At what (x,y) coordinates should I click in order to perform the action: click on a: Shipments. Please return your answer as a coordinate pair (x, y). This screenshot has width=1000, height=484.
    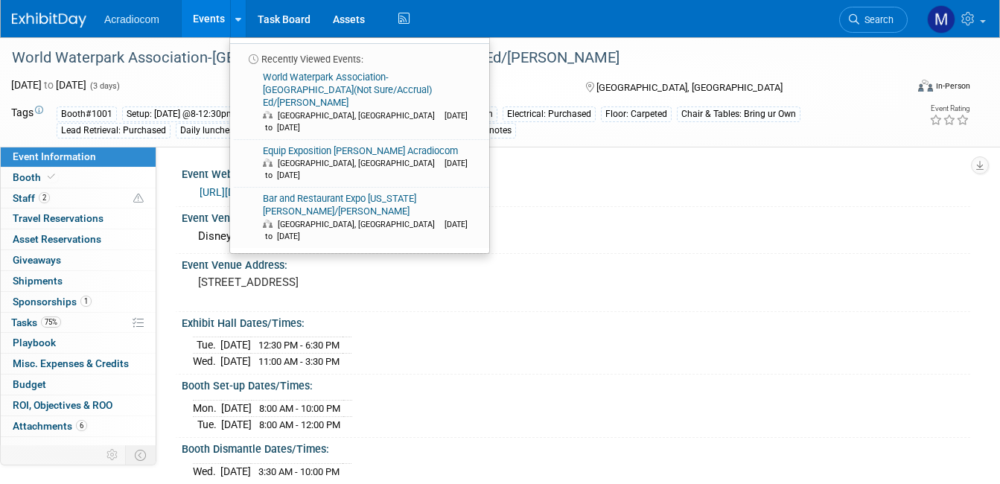
    Looking at the image, I should click on (78, 281).